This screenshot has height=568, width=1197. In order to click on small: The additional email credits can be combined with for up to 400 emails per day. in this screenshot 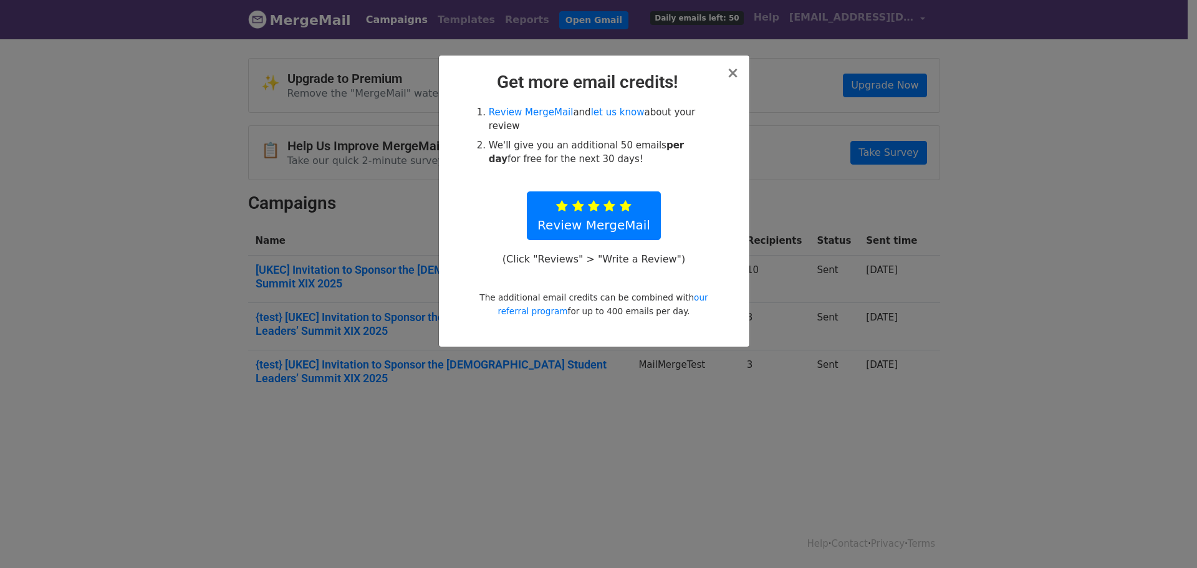, I will do `click(594, 304)`.